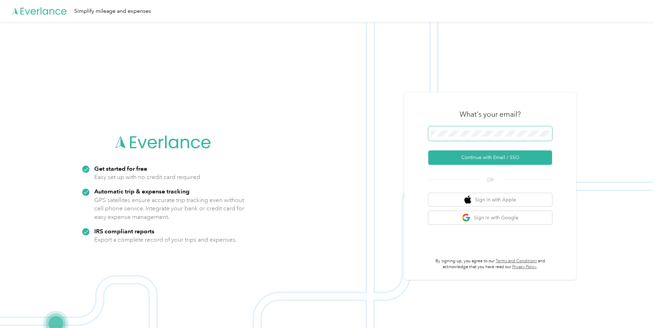 The image size is (657, 328). What do you see at coordinates (490, 264) in the screenshot?
I see `p: By signing up, you agree to our and acknowledge that you have read our .` at bounding box center [490, 264].